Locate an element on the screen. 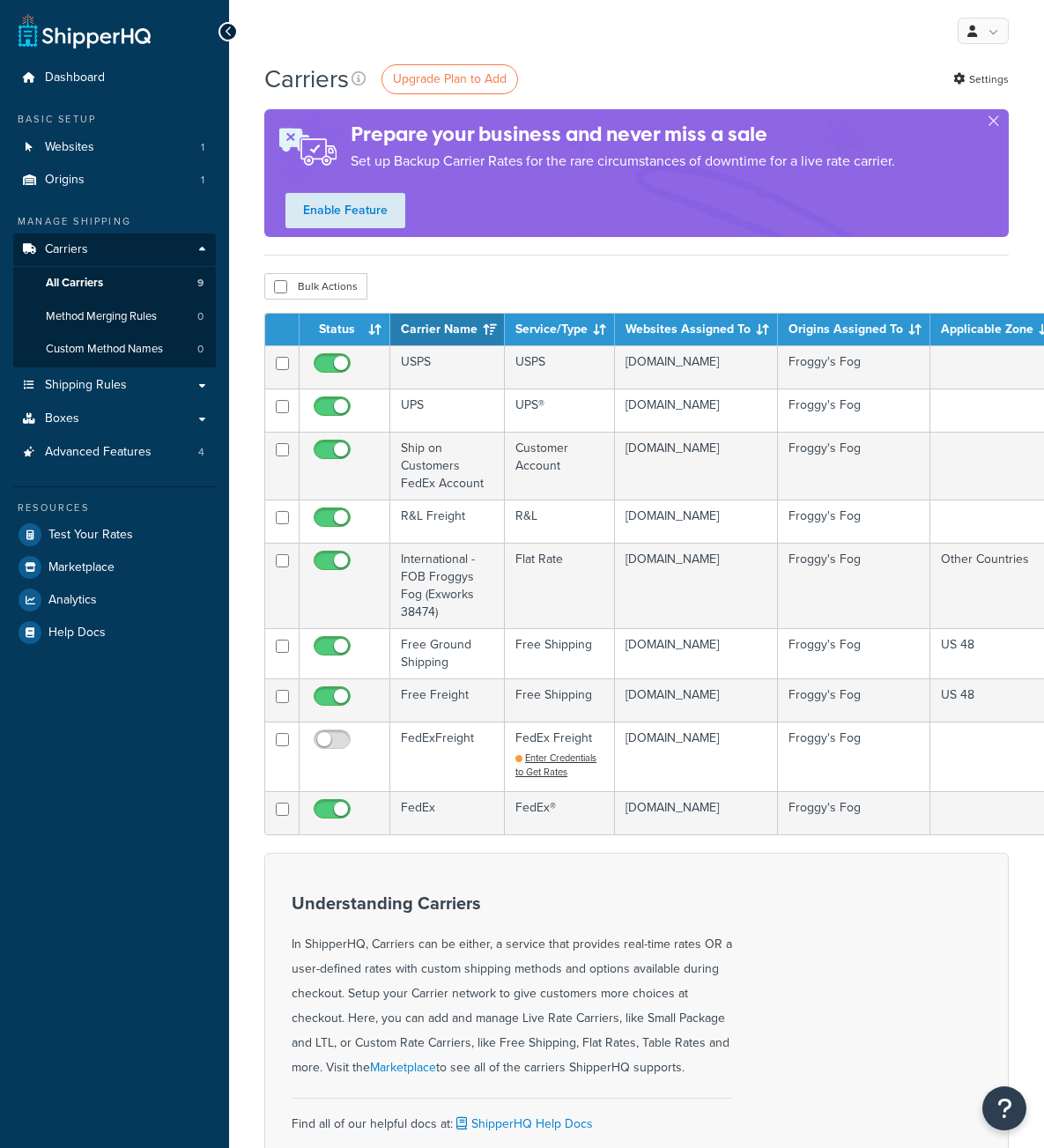 The height and width of the screenshot is (1148, 1044). span: Origins is located at coordinates (64, 180).